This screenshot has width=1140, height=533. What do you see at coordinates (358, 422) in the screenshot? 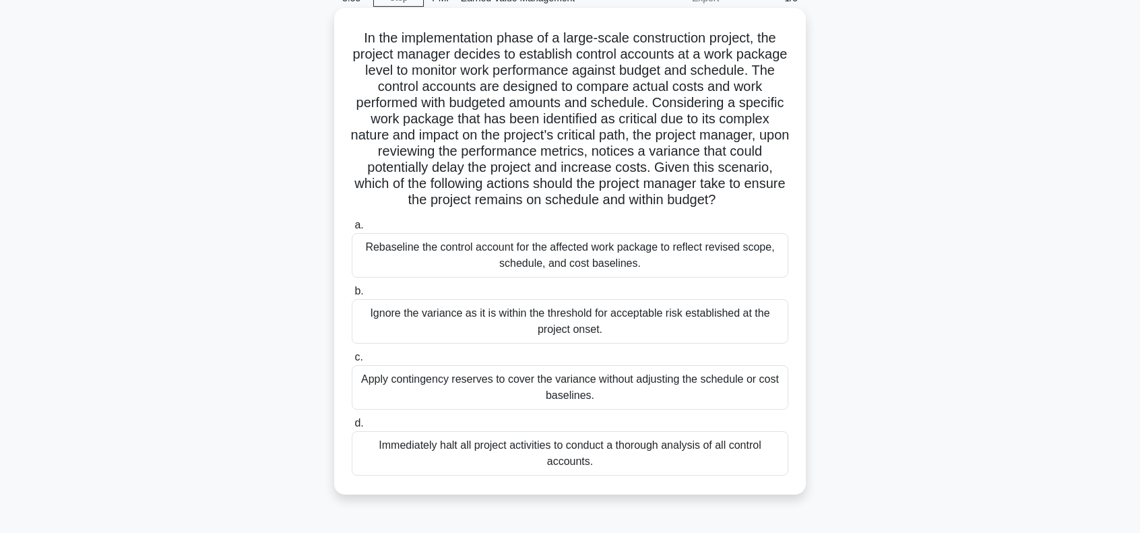
I see `span: d.` at bounding box center [358, 422].